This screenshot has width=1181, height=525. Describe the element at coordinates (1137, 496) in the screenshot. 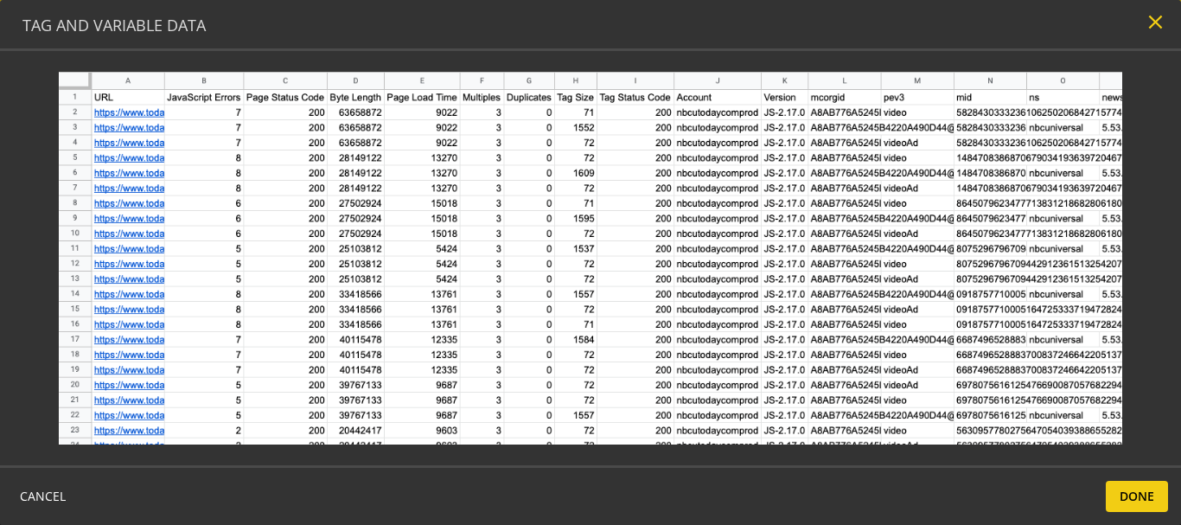

I see `span: Done` at that location.